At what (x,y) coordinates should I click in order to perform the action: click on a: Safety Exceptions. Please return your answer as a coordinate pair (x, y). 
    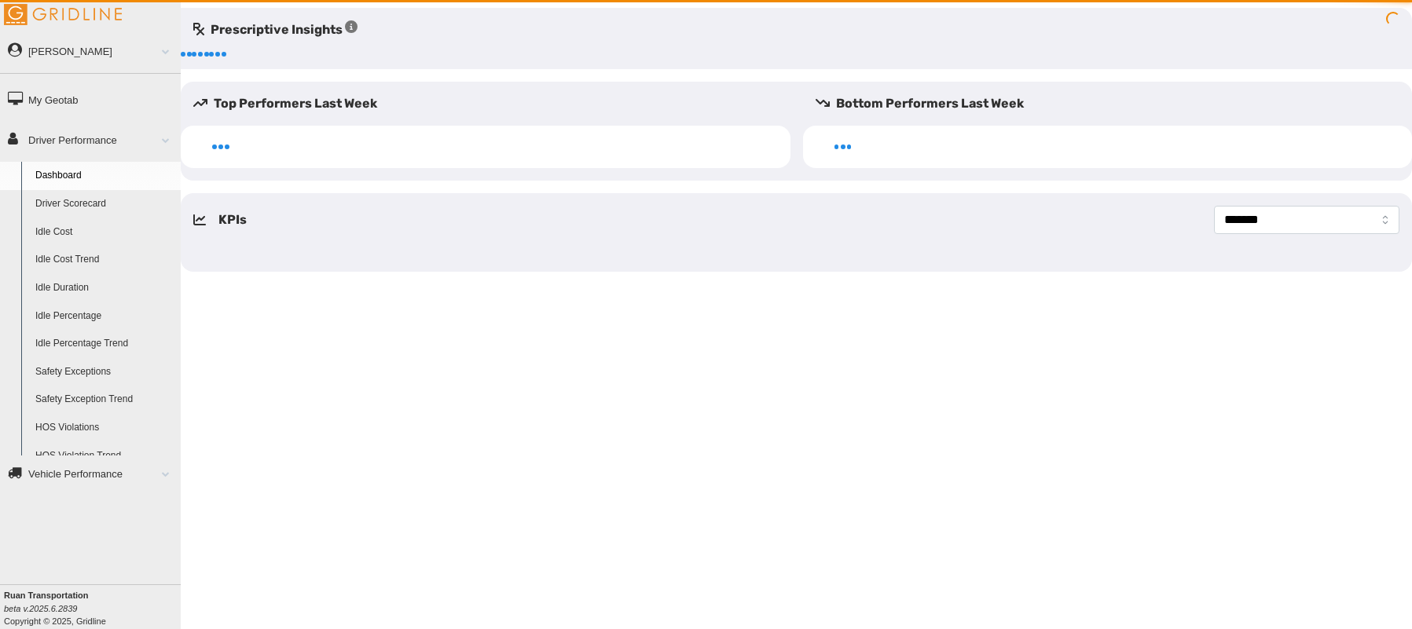
    Looking at the image, I should click on (105, 373).